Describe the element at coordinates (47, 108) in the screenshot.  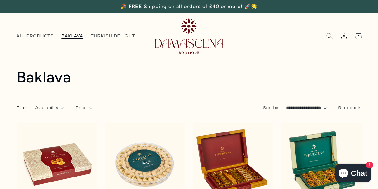
I see `span: Availability` at that location.